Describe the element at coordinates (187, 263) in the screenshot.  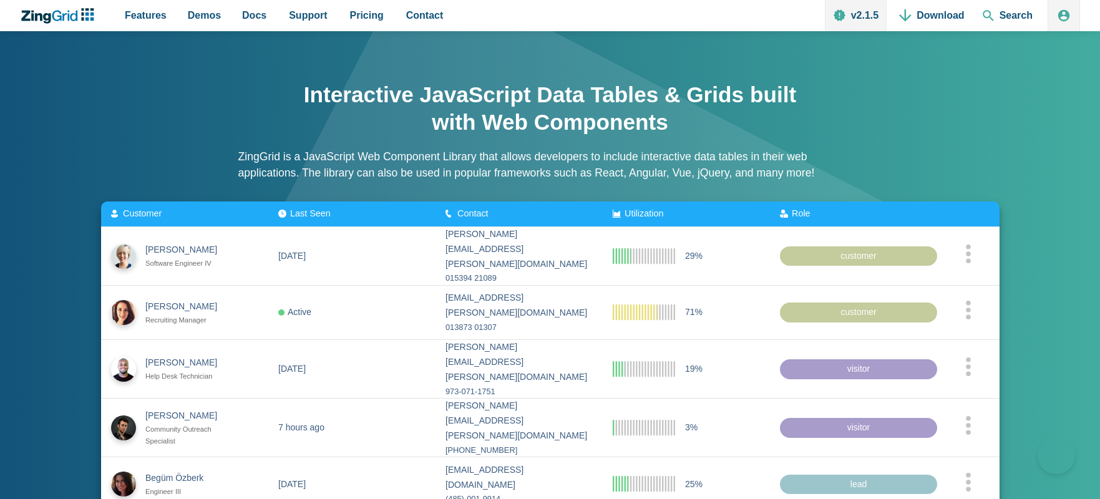
I see `div: Software Engineer IV` at that location.